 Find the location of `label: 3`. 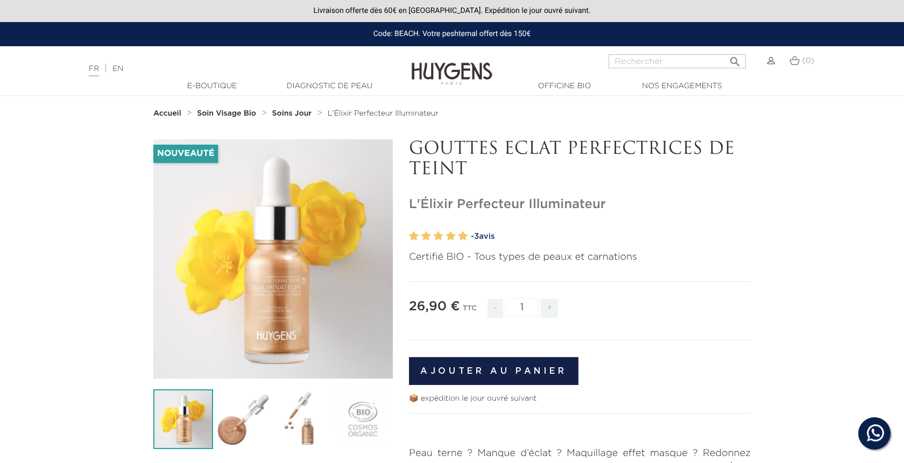

label: 3 is located at coordinates (439, 236).